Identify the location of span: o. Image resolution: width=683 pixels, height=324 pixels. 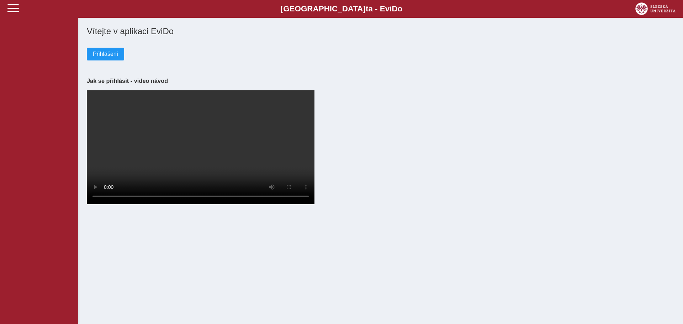
(400, 9).